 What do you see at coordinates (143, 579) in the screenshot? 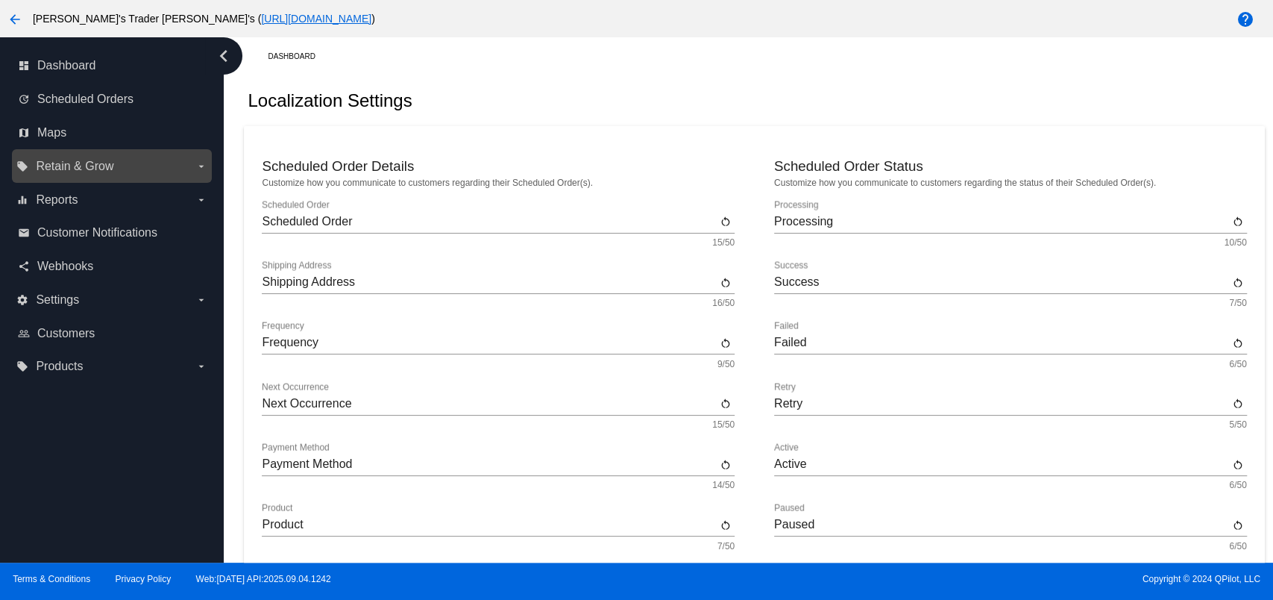
I see `a: Privacy Policy` at bounding box center [143, 579].